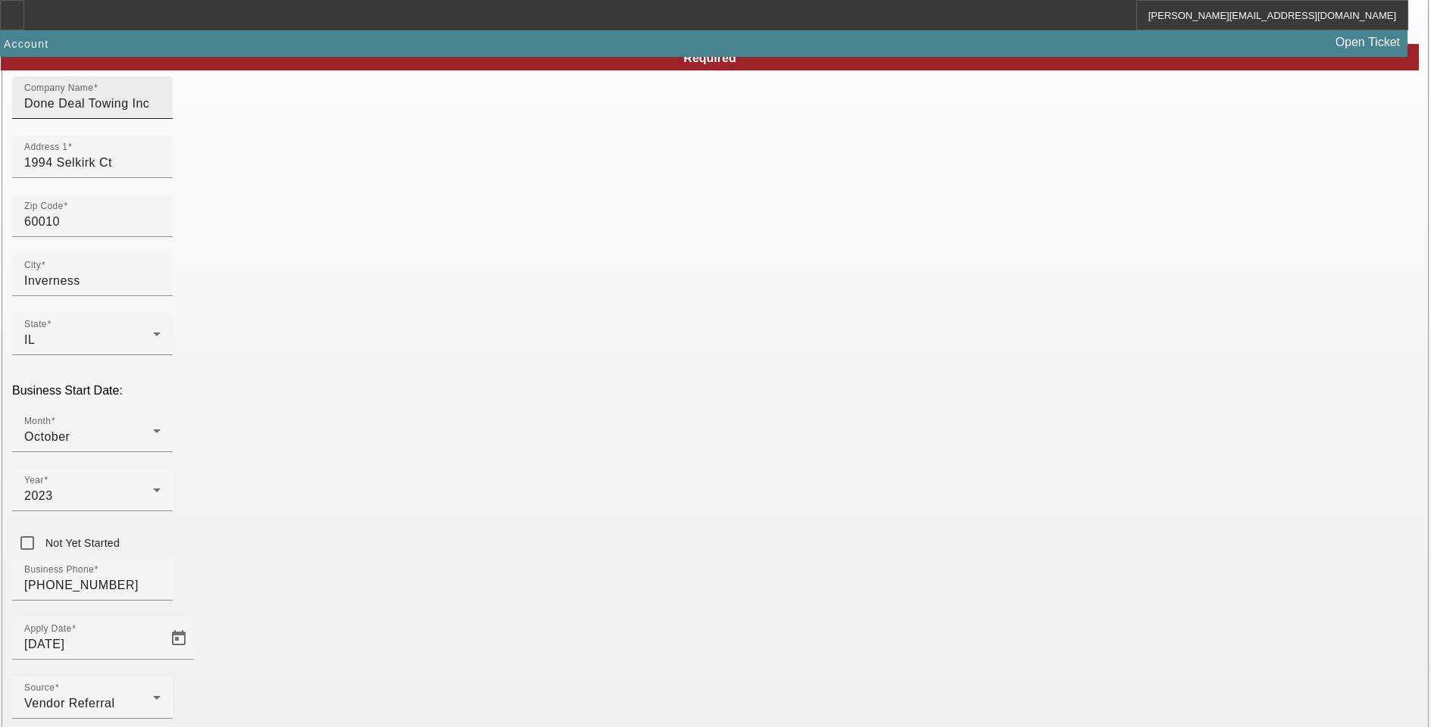 This screenshot has height=727, width=1431. Describe the element at coordinates (58, 88) in the screenshot. I see `mat-label: Company Name` at that location.